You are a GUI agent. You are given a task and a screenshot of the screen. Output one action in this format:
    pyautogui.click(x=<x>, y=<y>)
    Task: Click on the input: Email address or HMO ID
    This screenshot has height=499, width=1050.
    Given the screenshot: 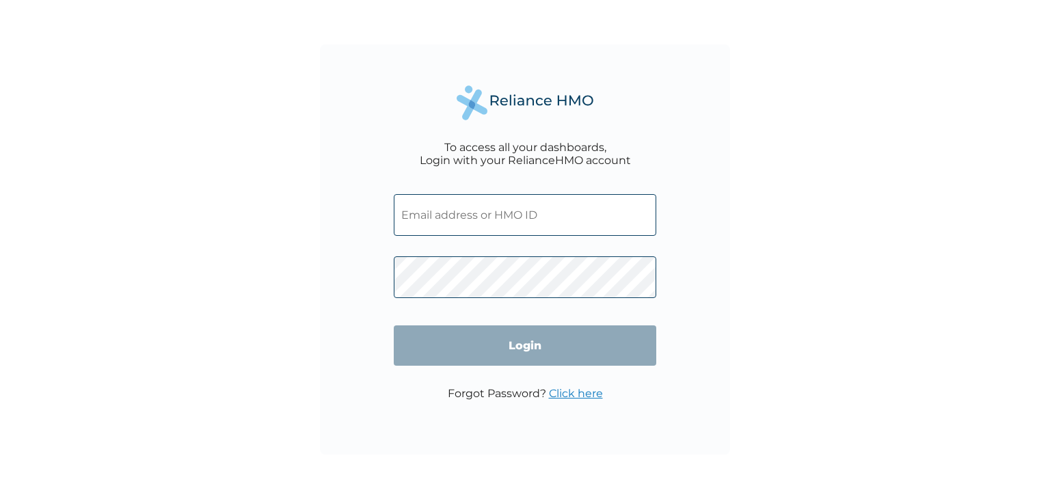 What is the action you would take?
    pyautogui.click(x=525, y=215)
    